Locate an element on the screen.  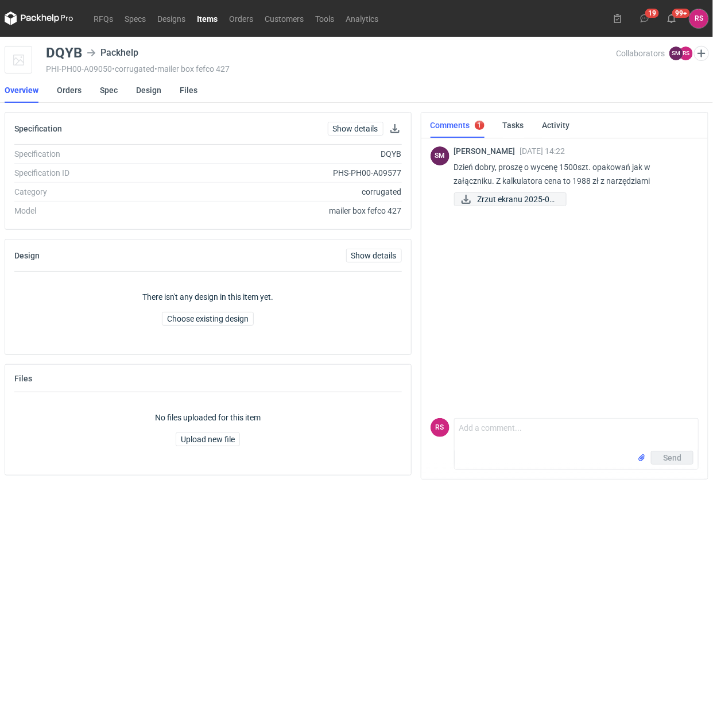
div: PHI-PH00-A09050 is located at coordinates (331, 69).